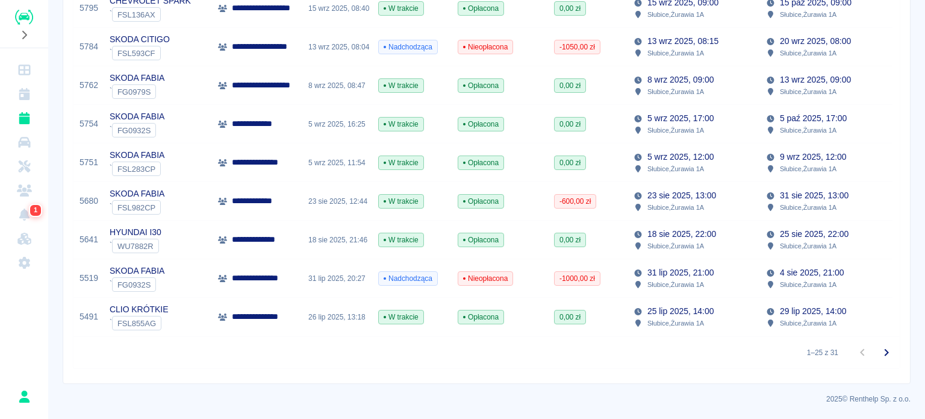 Image resolution: width=925 pixels, height=419 pixels. What do you see at coordinates (24, 142) in the screenshot?
I see `a: Flota` at bounding box center [24, 142].